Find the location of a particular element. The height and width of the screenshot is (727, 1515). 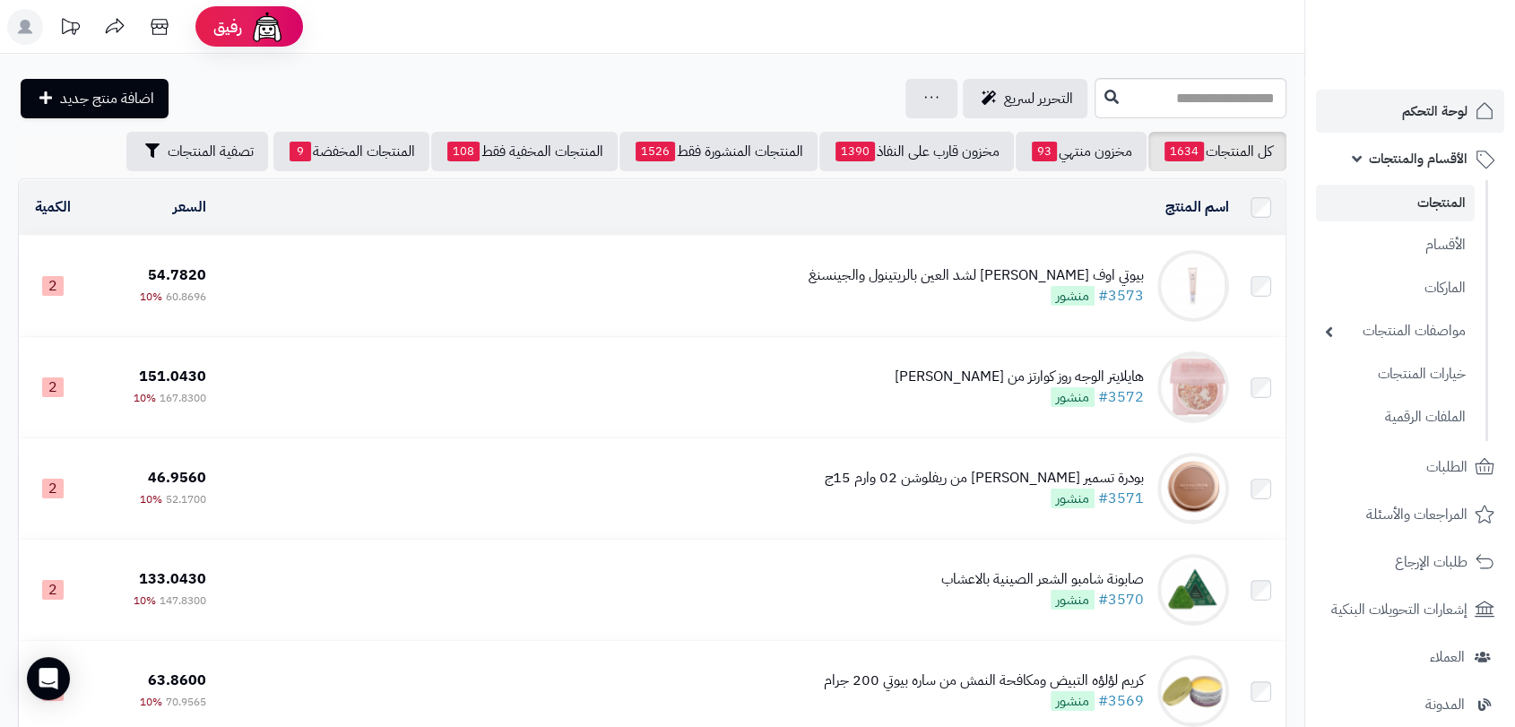

span: العملاء is located at coordinates (1447, 657).